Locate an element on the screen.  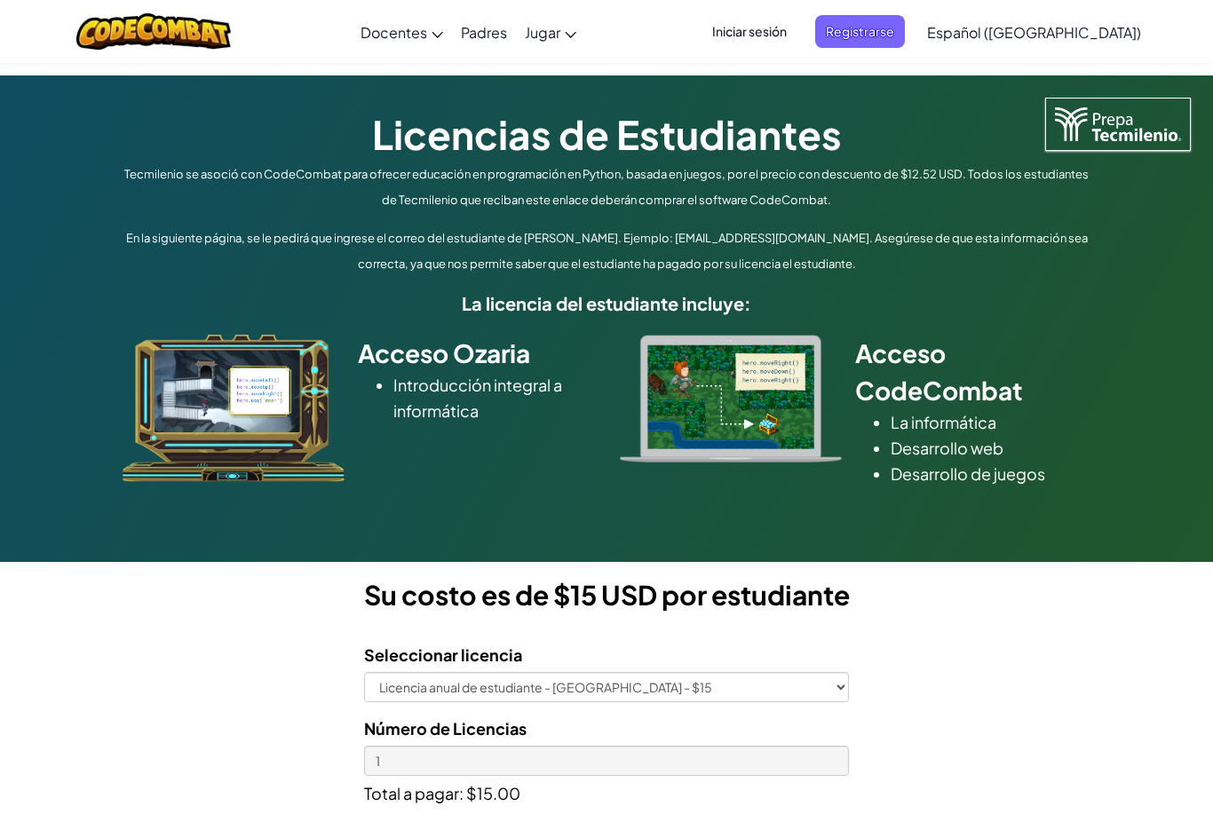
li: Desarrollo de juegos is located at coordinates (990, 473).